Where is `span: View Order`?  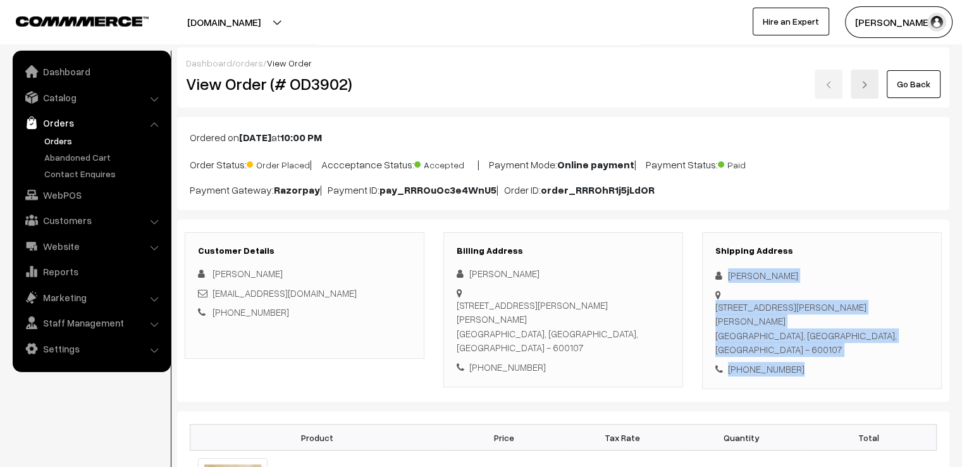 span: View Order is located at coordinates (289, 63).